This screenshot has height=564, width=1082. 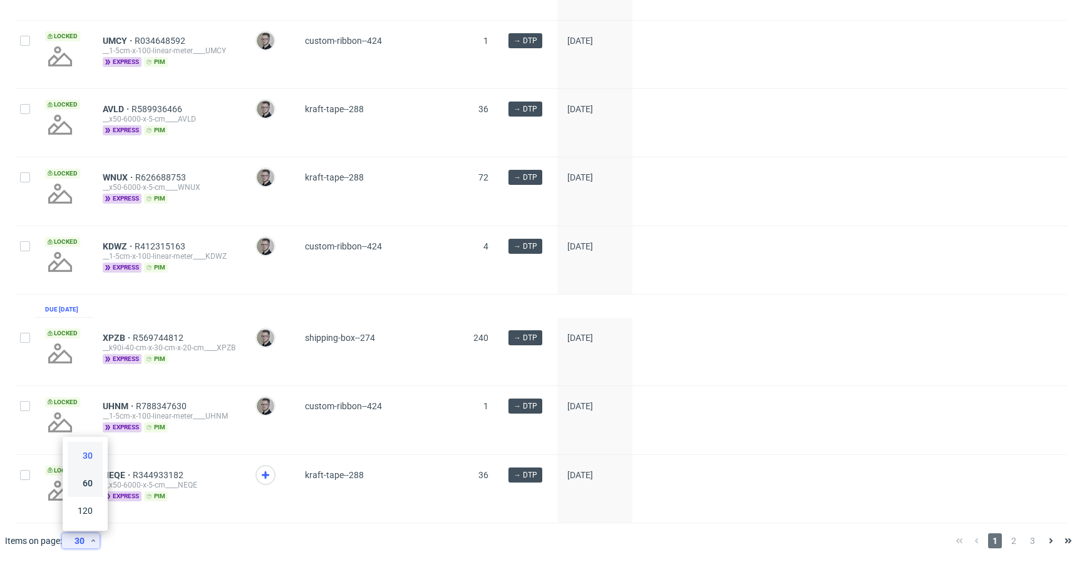 I want to click on span: XPZB, so click(x=118, y=338).